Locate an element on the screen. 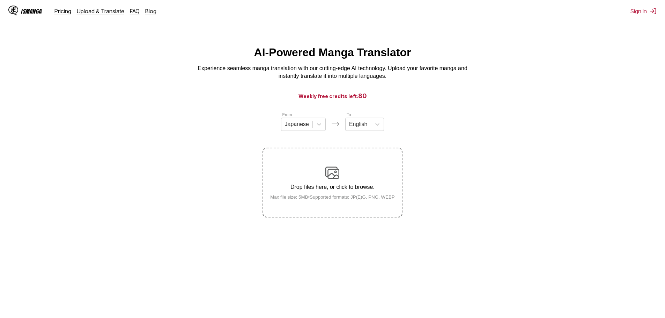 Image resolution: width=665 pixels, height=318 pixels. a: Upload & Translate is located at coordinates (101, 11).